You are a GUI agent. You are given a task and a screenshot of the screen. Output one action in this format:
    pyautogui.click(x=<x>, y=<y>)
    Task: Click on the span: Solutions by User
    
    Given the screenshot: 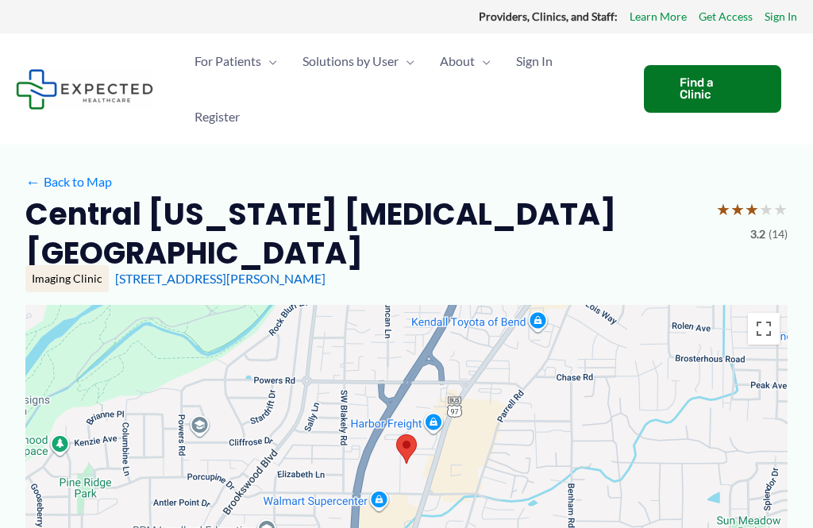 What is the action you would take?
    pyautogui.click(x=350, y=61)
    